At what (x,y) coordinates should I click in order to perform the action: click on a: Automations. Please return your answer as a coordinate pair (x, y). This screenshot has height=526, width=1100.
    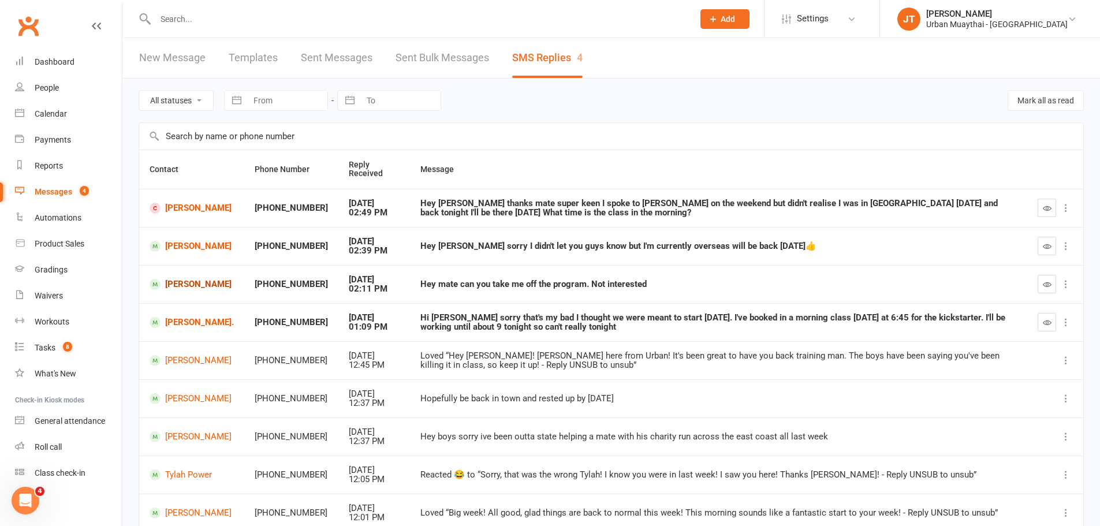
    Looking at the image, I should click on (68, 218).